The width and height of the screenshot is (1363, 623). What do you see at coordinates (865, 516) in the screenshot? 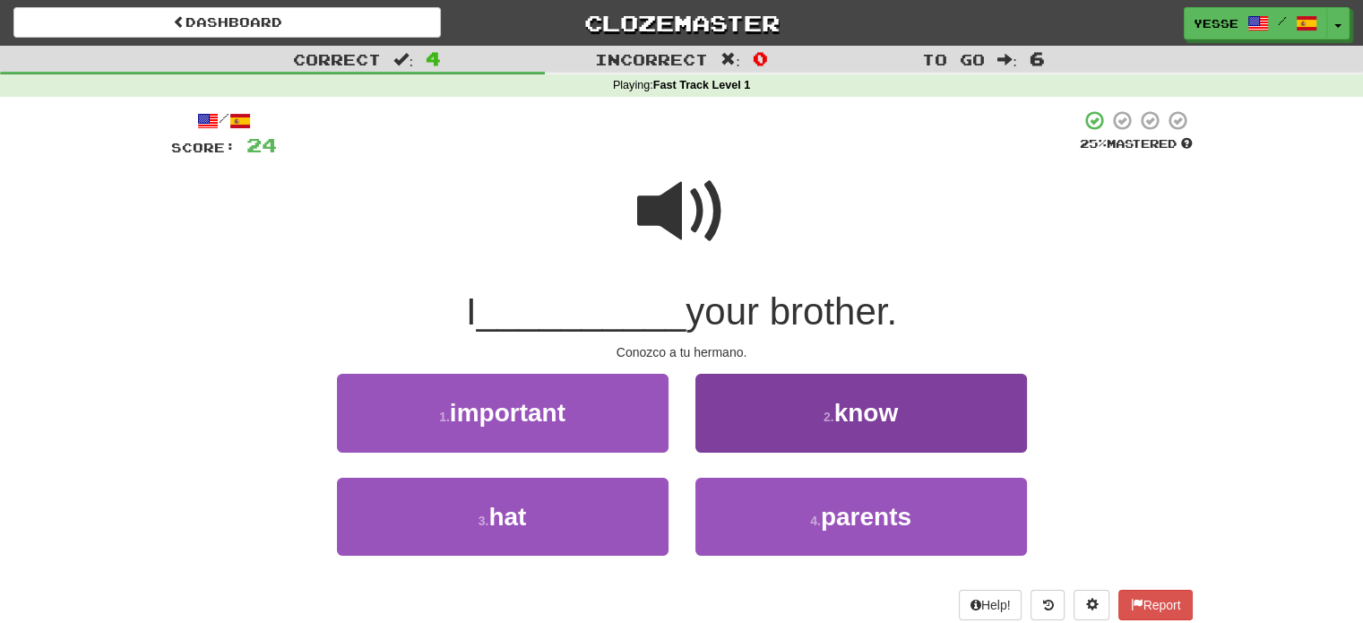
I see `span: parents` at bounding box center [865, 516].